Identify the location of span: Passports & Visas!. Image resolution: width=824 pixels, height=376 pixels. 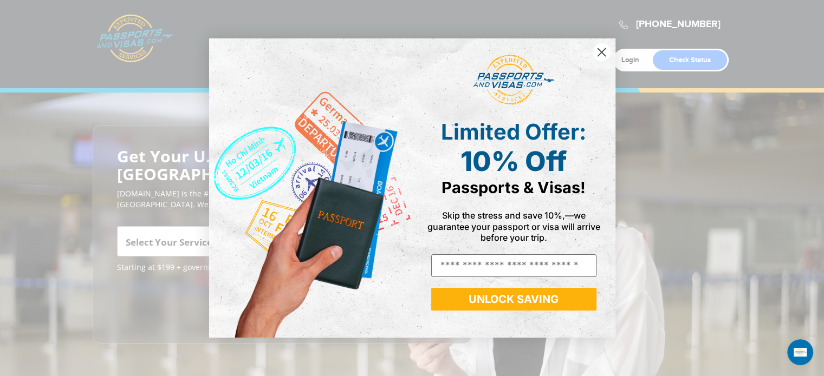
(513, 187).